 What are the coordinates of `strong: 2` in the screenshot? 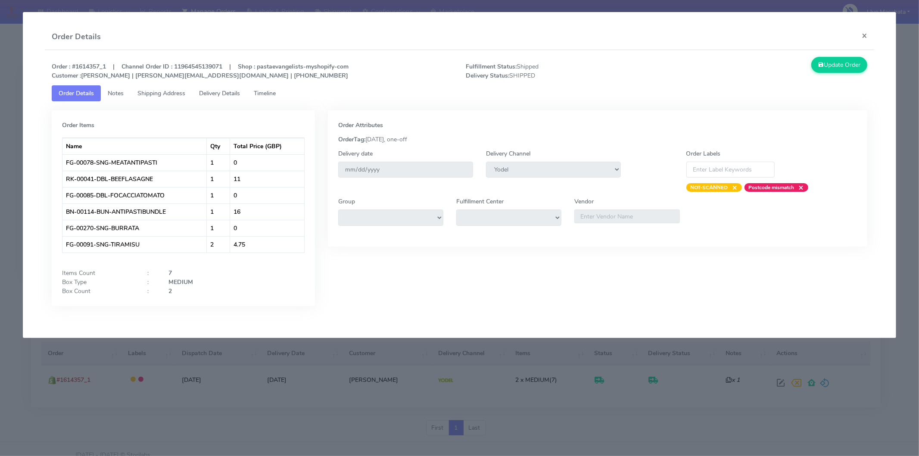 It's located at (170, 291).